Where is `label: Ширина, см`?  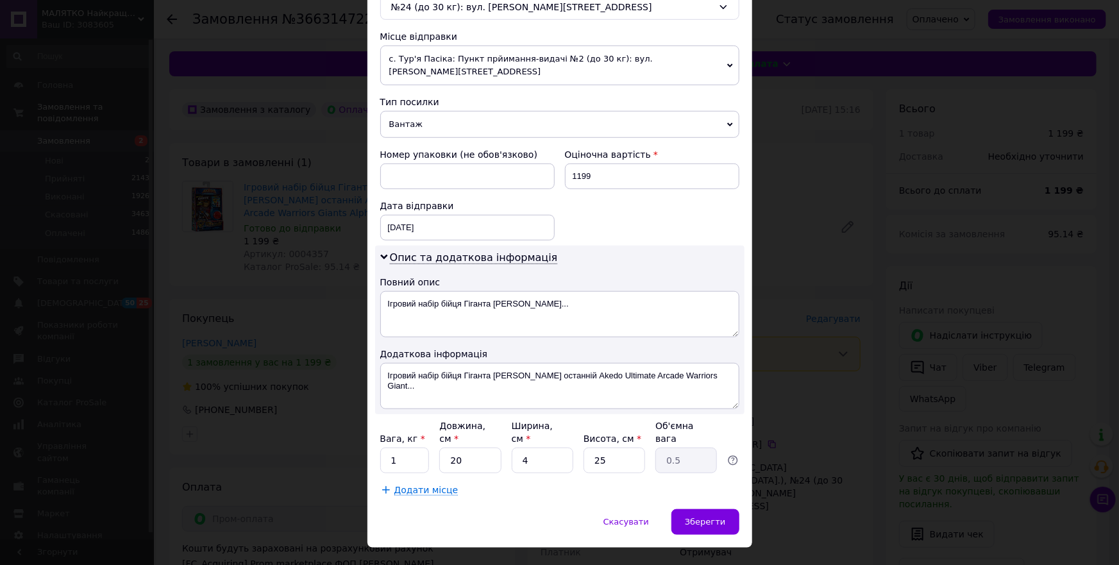 label: Ширина, см is located at coordinates (532, 432).